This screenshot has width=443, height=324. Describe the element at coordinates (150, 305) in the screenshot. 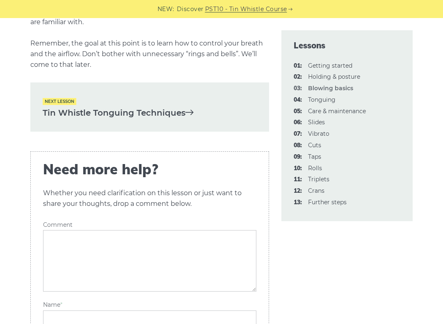

I see `label: Name` at that location.